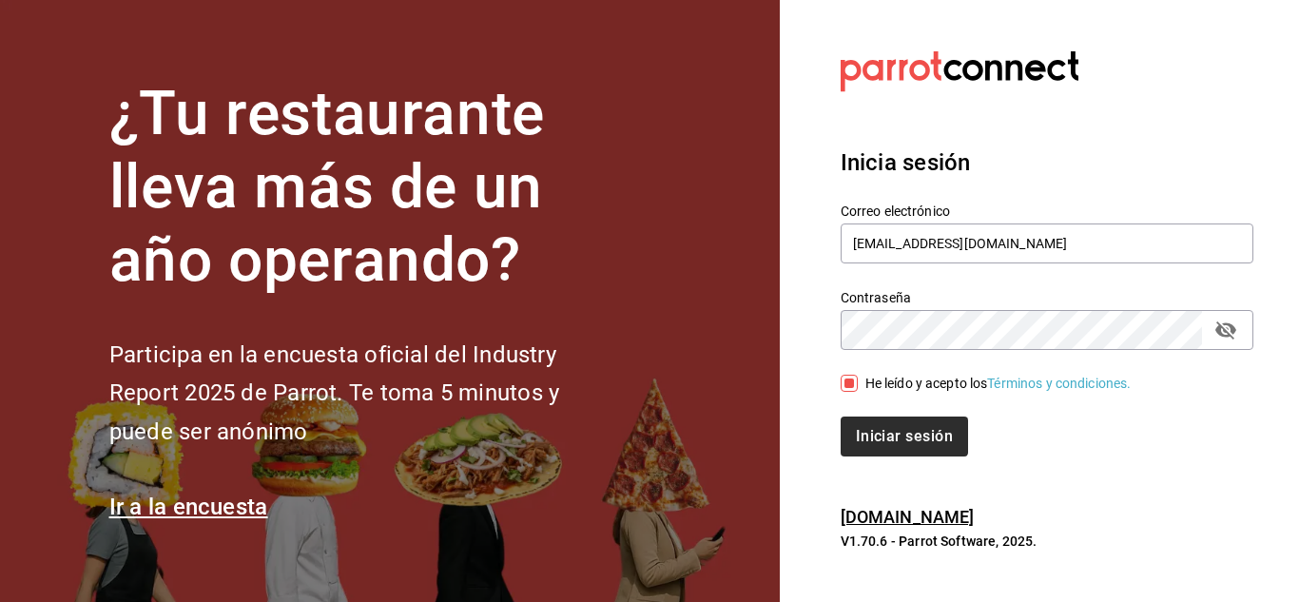  What do you see at coordinates (1047, 163) in the screenshot?
I see `h3: Inicia sesión` at bounding box center [1047, 163].